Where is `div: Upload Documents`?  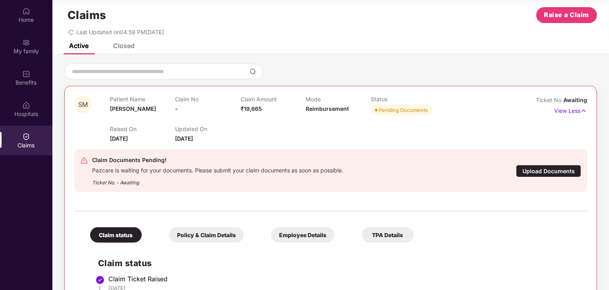 div: Upload Documents is located at coordinates (549, 171).